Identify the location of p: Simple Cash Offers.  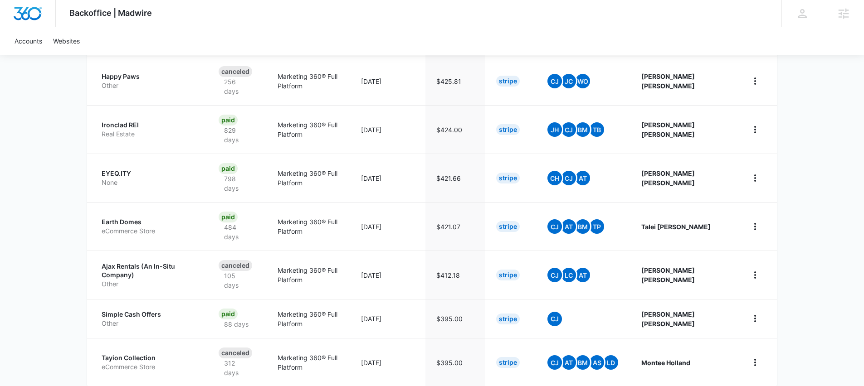
(149, 315).